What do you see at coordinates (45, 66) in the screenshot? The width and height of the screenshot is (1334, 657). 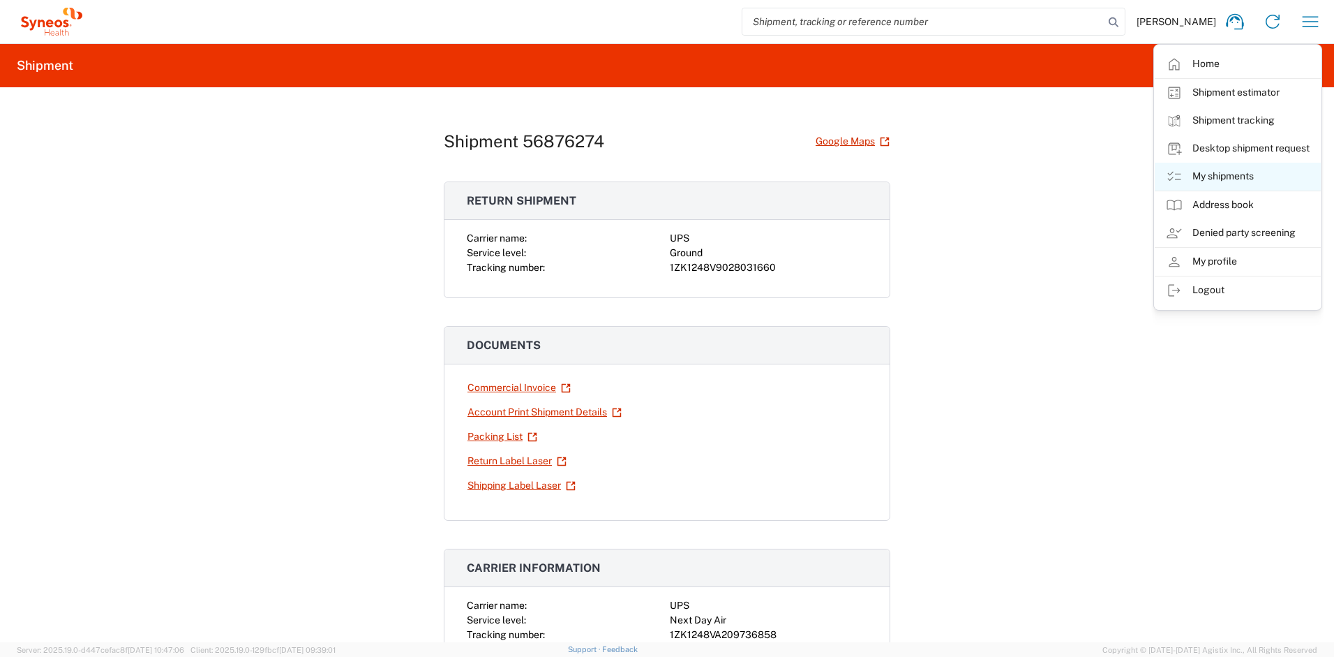 I see `h2: Shipment` at bounding box center [45, 66].